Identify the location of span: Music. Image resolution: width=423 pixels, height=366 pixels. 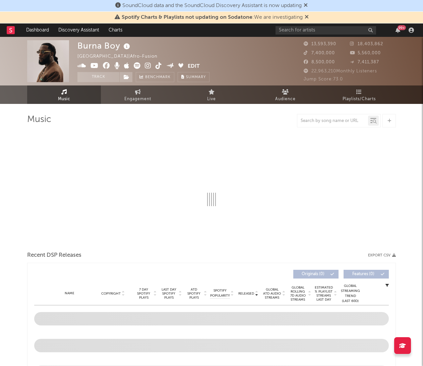
(64, 99).